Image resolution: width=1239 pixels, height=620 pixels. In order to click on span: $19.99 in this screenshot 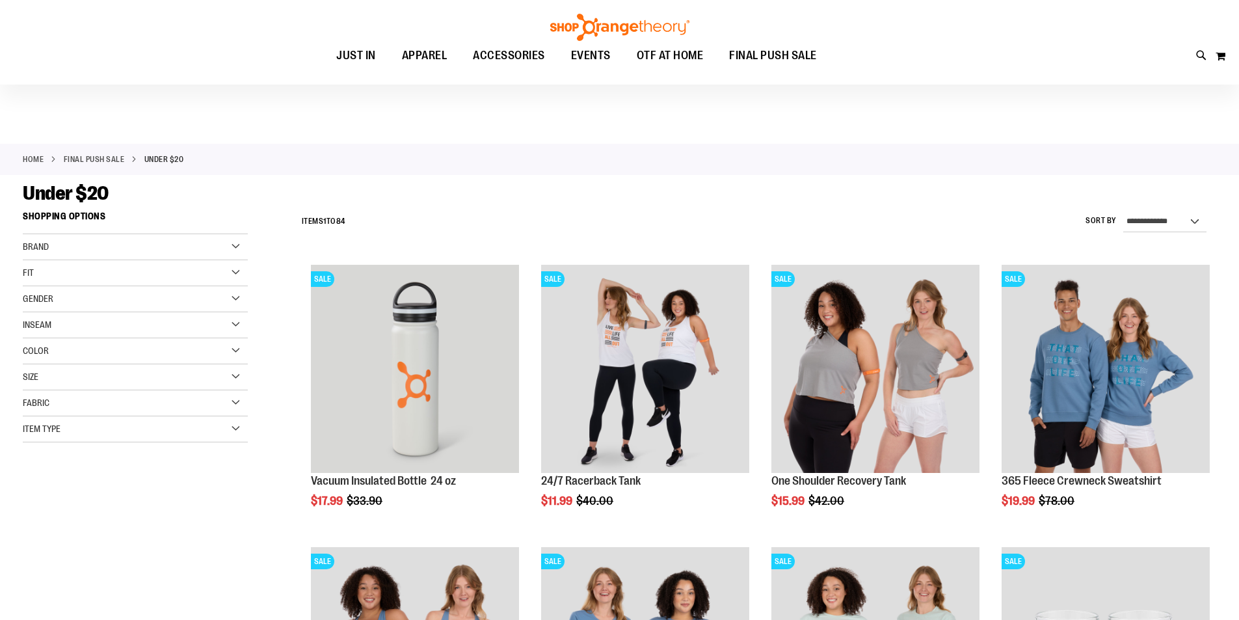, I will do `click(1019, 501)`.